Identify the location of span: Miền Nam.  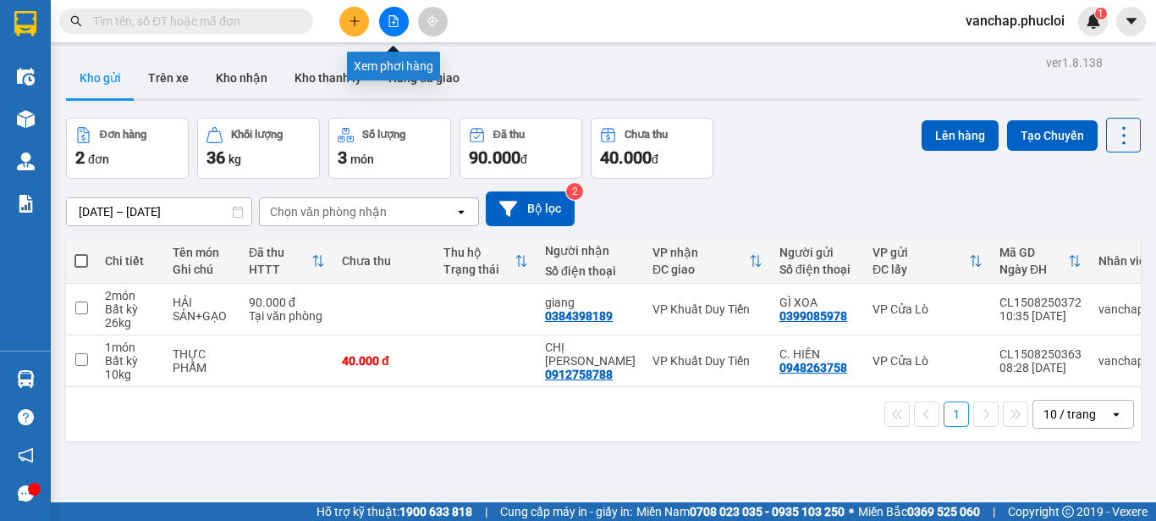
(741, 511).